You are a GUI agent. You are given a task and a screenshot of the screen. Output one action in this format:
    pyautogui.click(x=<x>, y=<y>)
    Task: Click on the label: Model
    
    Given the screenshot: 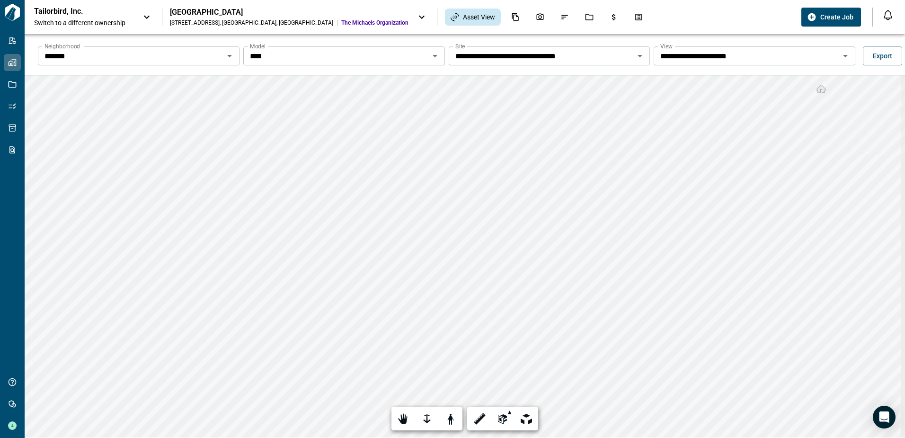 What is the action you would take?
    pyautogui.click(x=258, y=46)
    